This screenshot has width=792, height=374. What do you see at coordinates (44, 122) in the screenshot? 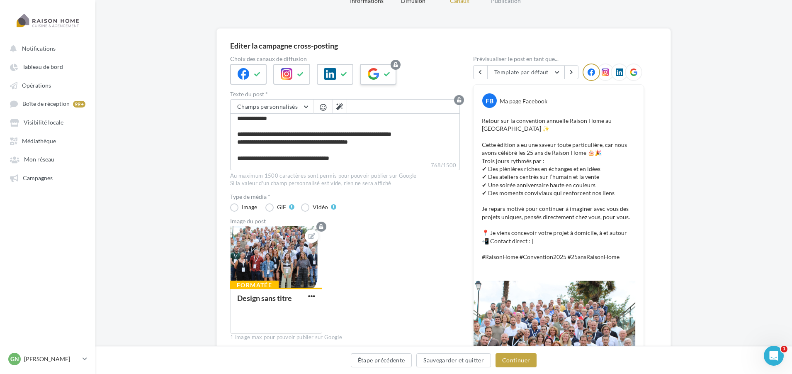
I see `span: Visibilité locale` at bounding box center [44, 122].